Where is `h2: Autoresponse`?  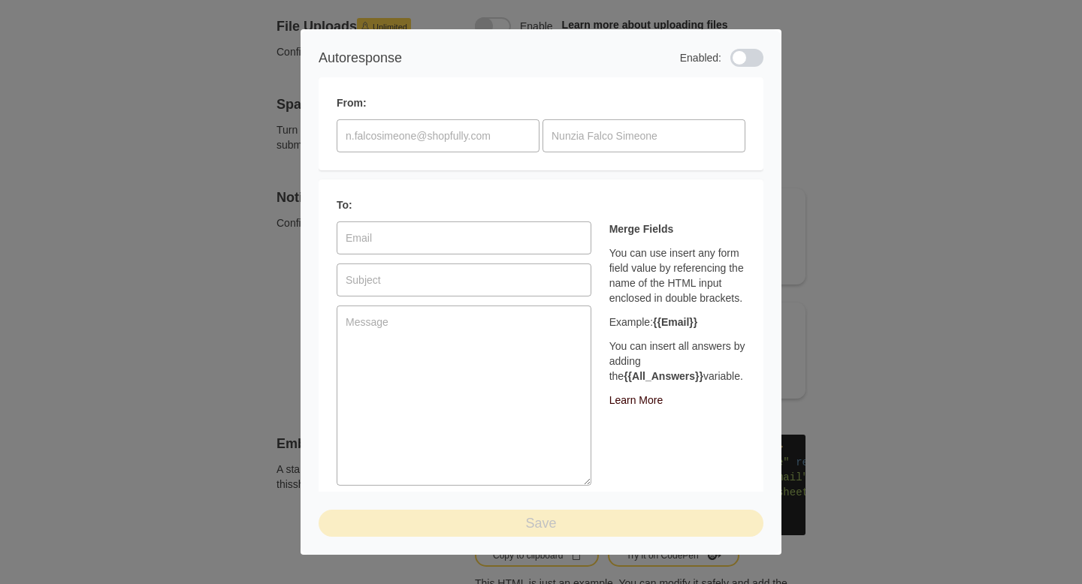 h2: Autoresponse is located at coordinates (360, 58).